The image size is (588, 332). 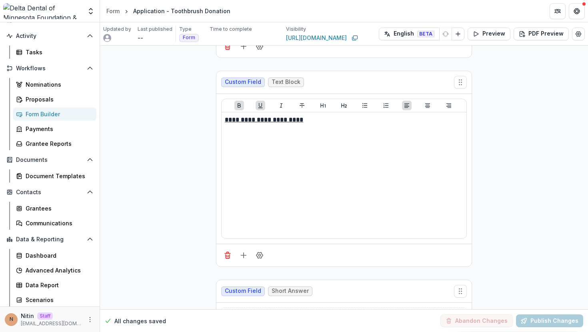 I want to click on button: Heading 1, so click(x=323, y=106).